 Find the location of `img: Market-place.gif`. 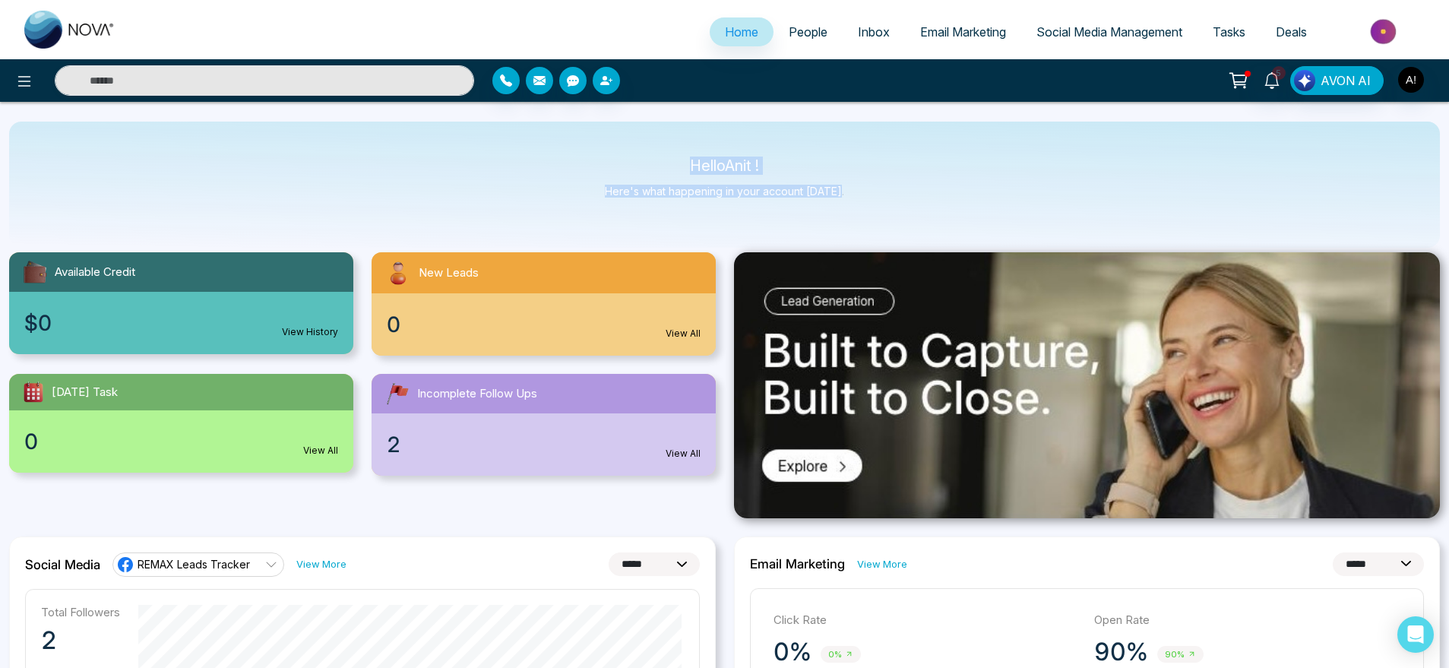

img: Market-place.gif is located at coordinates (1384, 31).